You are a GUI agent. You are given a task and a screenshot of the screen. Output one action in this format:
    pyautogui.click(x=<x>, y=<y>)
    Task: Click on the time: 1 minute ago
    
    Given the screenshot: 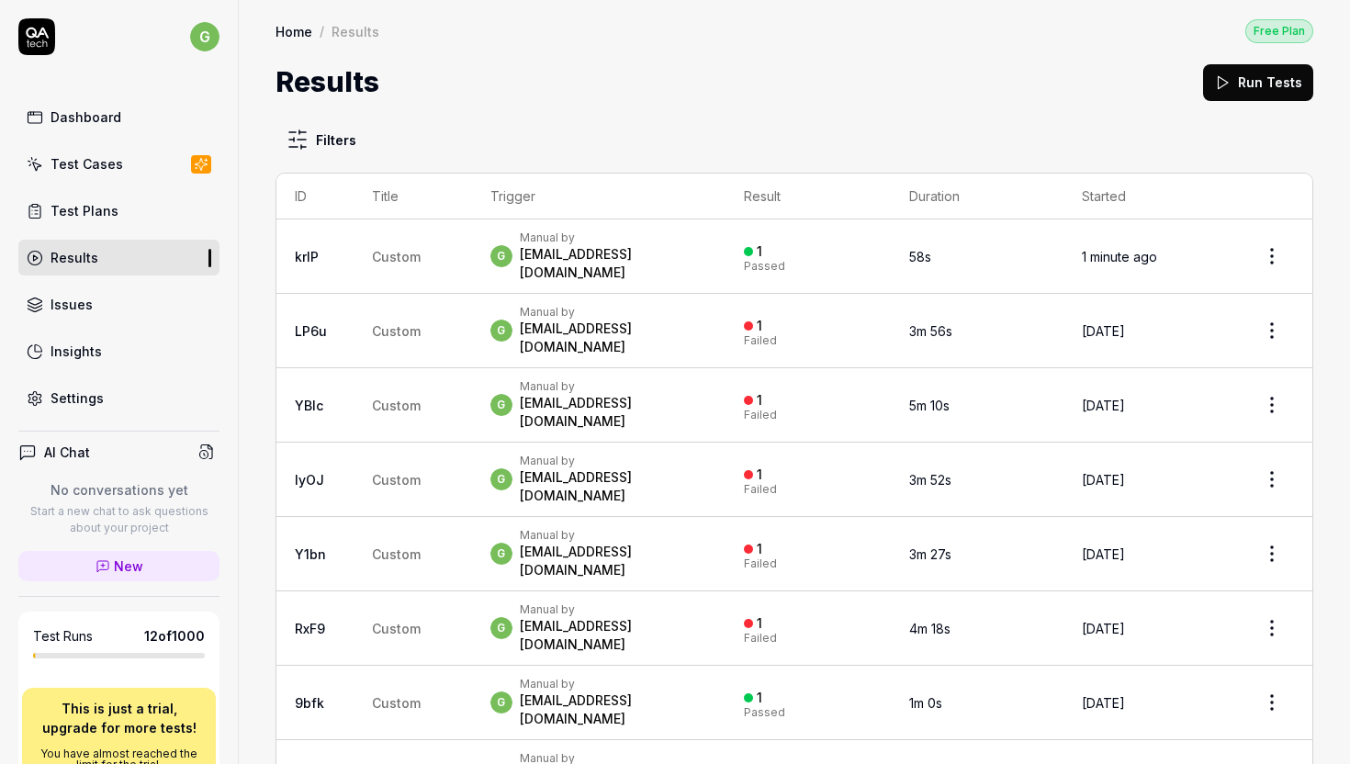 What is the action you would take?
    pyautogui.click(x=1119, y=256)
    